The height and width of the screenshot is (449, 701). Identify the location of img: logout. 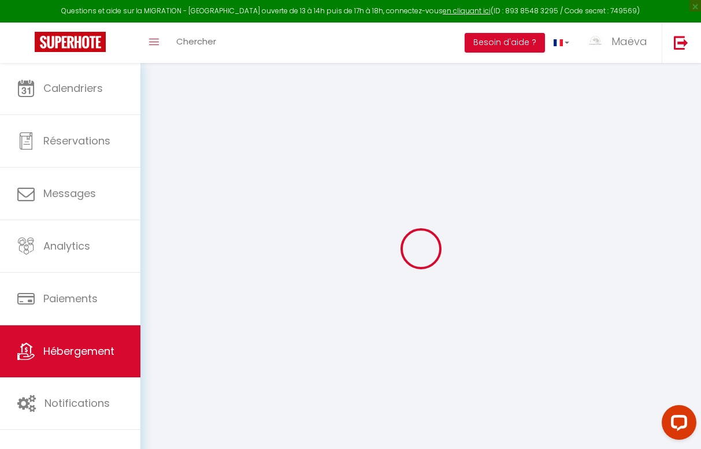
(681, 42).